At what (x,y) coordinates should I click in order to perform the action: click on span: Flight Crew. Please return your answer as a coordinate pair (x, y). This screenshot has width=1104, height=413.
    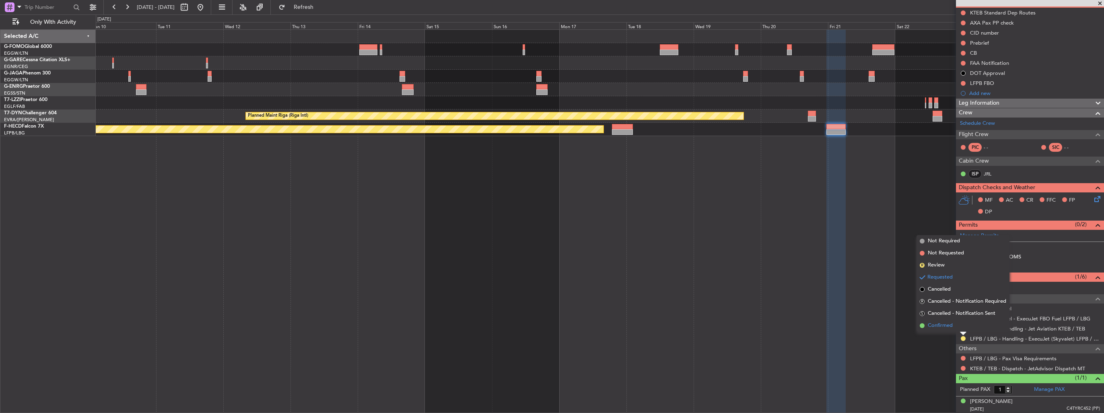
    Looking at the image, I should click on (974, 134).